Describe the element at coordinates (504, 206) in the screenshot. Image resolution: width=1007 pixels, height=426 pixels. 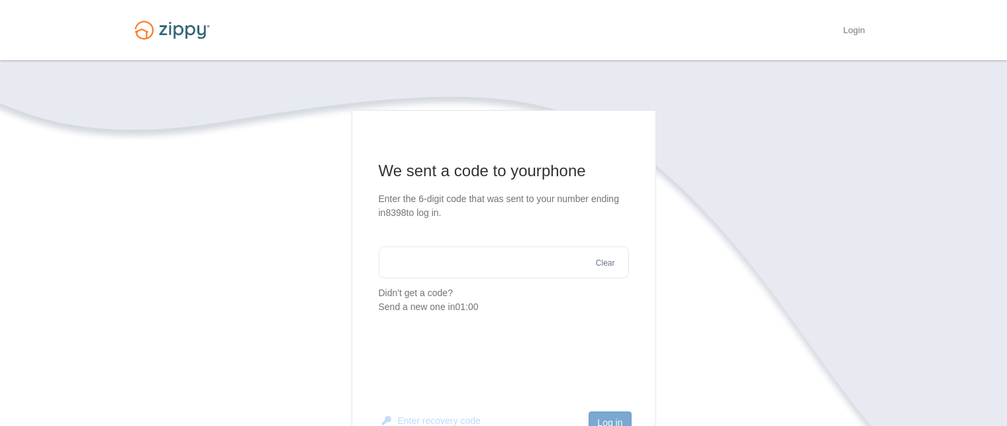
I see `p: Enter the 6-digit code that was sent to your number ending in 8398 to log in.` at that location.